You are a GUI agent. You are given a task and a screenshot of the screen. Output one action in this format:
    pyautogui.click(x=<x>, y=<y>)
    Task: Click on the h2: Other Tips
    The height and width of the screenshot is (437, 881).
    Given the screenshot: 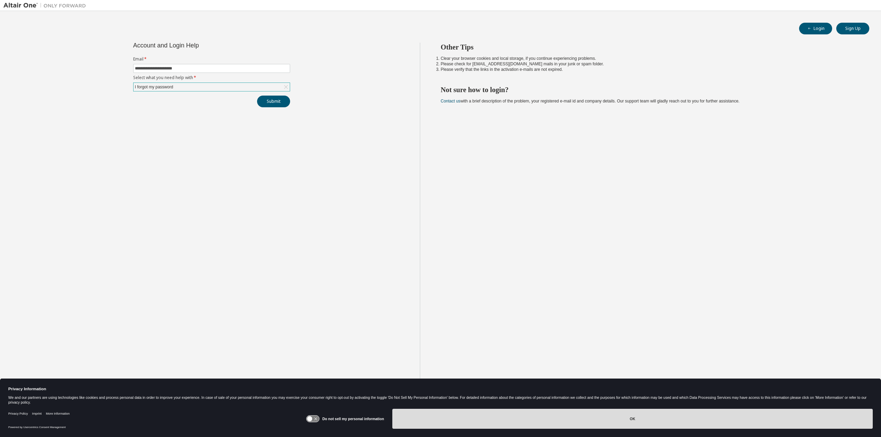 What is the action you would take?
    pyautogui.click(x=649, y=47)
    